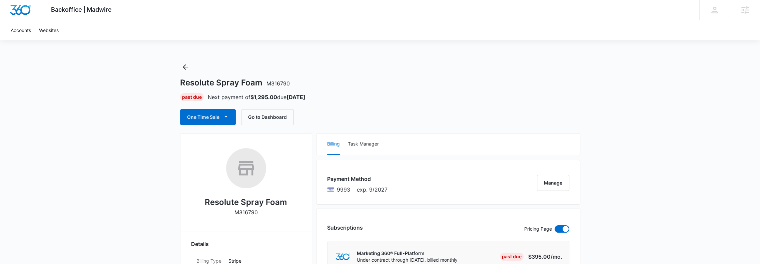 The width and height of the screenshot is (760, 264). Describe the element at coordinates (268, 117) in the screenshot. I see `button: Go to Dashboard` at that location.